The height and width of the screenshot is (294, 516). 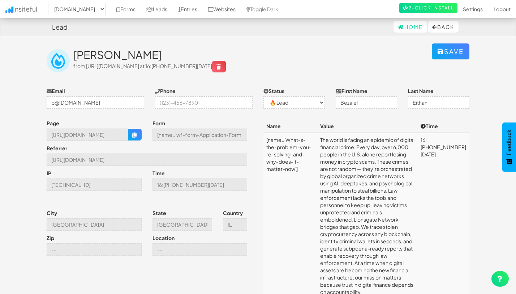 What do you see at coordinates (421, 91) in the screenshot?
I see `label: Last Name` at bounding box center [421, 91].